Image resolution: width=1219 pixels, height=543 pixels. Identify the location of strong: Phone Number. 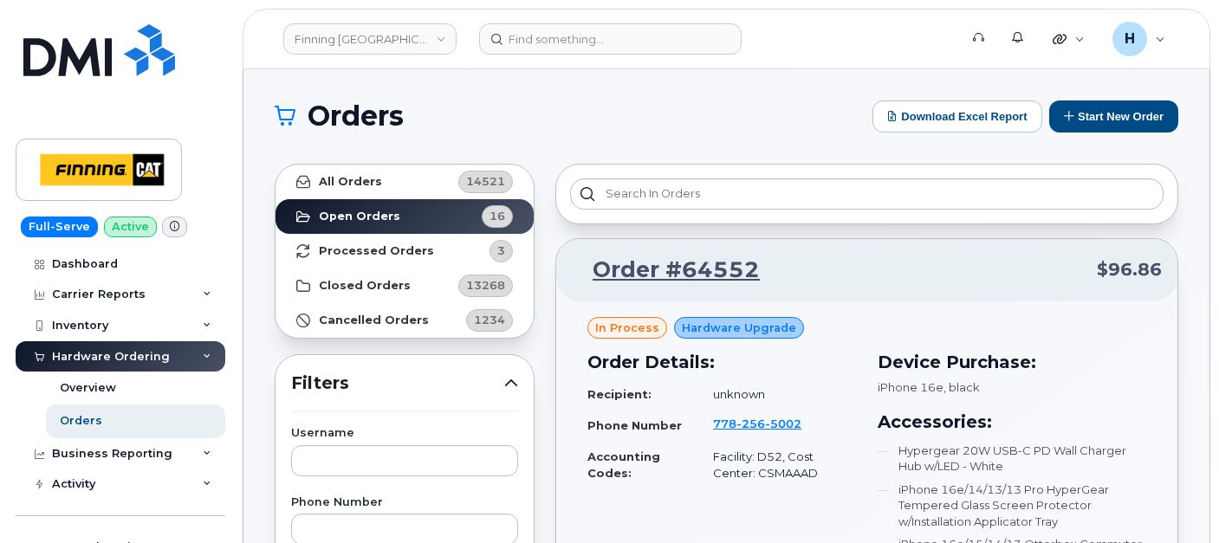
(634, 425).